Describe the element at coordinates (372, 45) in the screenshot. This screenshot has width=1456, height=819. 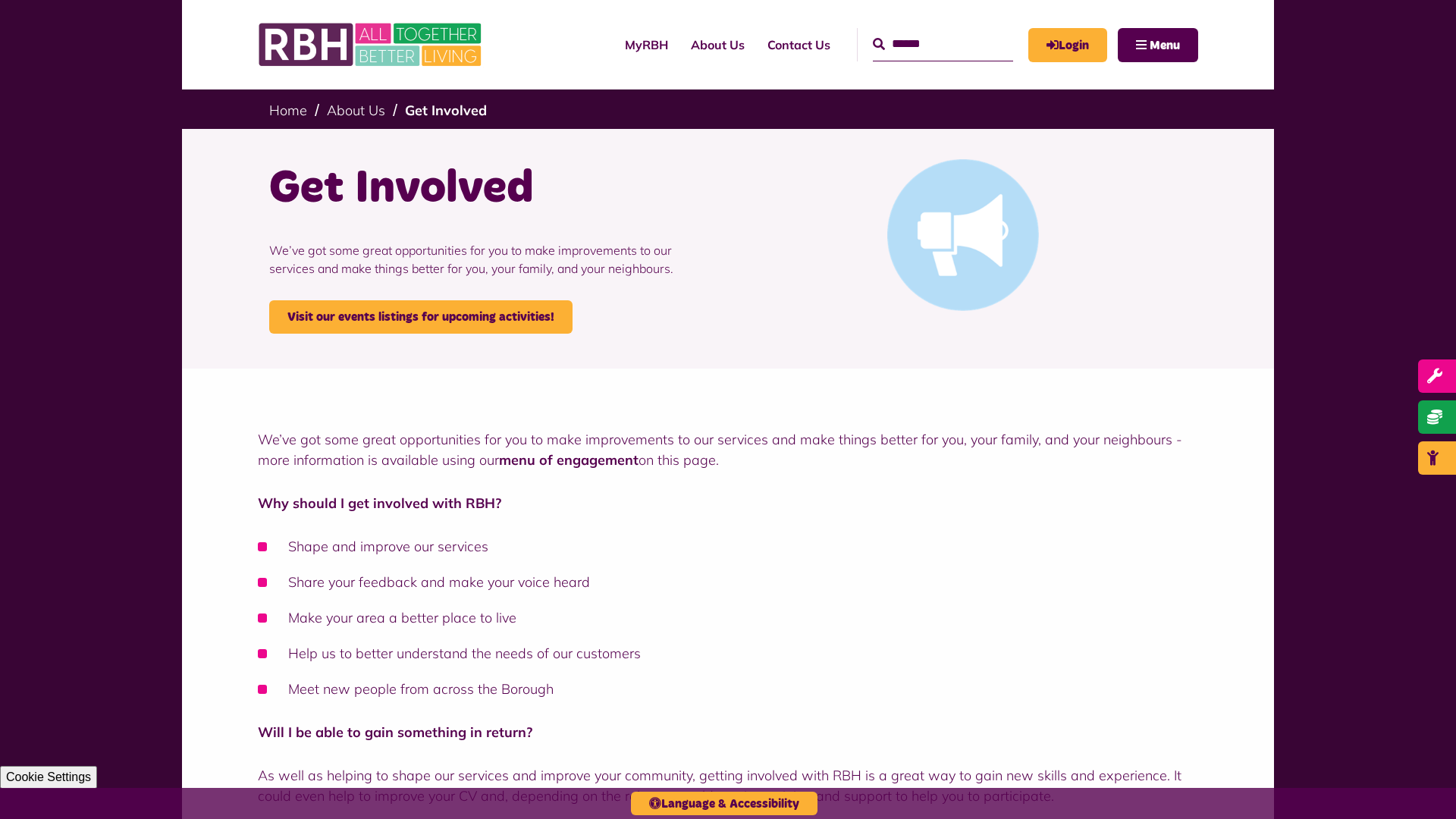
I see `img: RBH` at that location.